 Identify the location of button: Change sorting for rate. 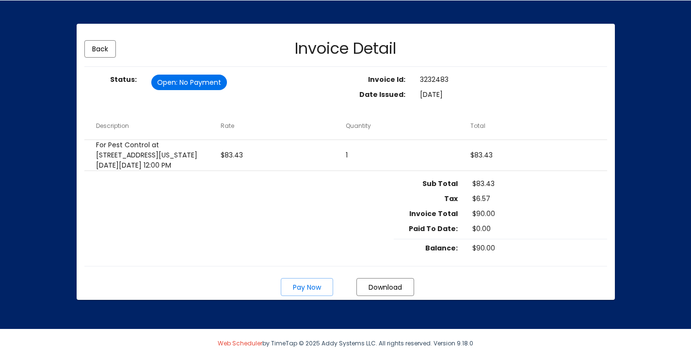
(227, 126).